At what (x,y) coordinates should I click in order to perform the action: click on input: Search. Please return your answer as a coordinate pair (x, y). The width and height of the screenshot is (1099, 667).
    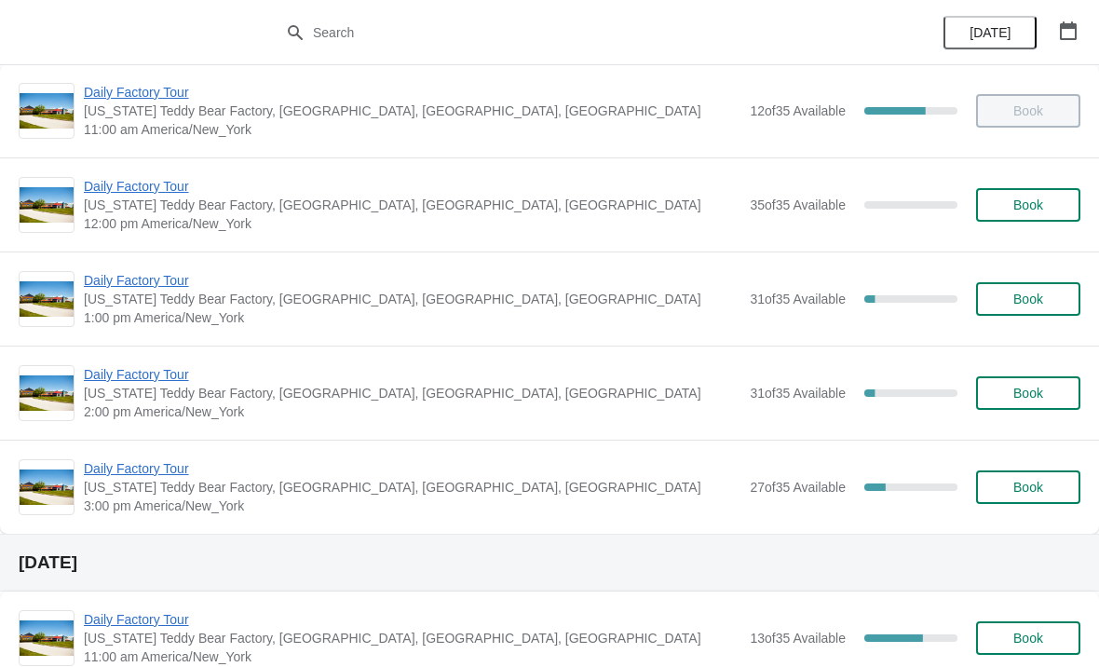
    Looking at the image, I should click on (568, 33).